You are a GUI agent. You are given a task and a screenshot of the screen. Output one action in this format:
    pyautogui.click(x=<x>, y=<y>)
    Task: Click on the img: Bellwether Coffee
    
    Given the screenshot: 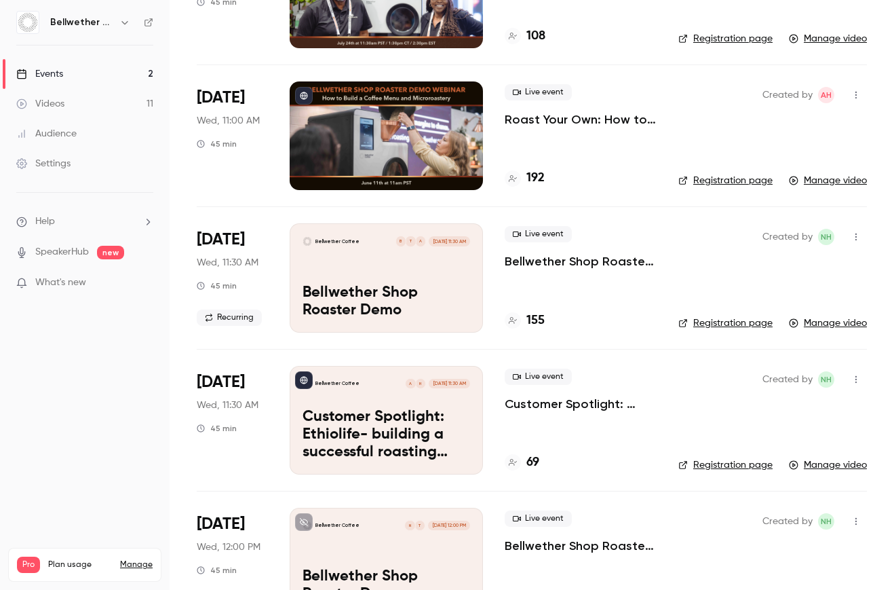 What is the action you would take?
    pyautogui.click(x=28, y=22)
    